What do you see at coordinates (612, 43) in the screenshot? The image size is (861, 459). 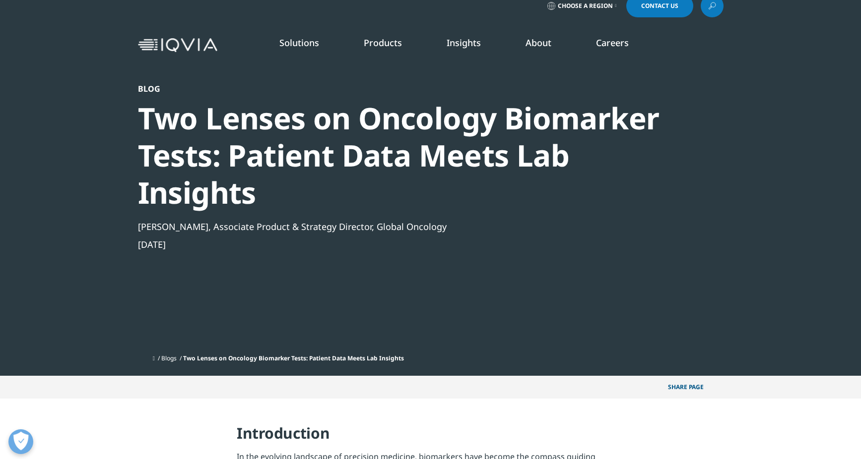 I see `a: Careers` at bounding box center [612, 43].